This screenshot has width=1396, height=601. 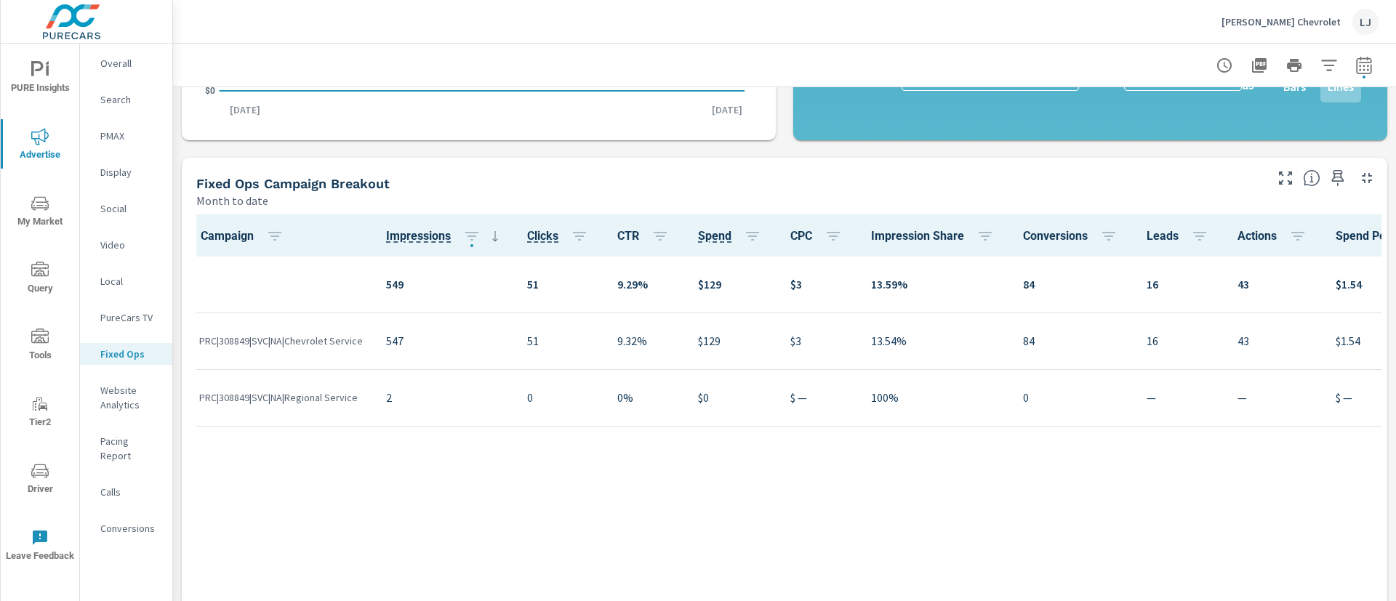 I want to click on div: Display, so click(x=126, y=172).